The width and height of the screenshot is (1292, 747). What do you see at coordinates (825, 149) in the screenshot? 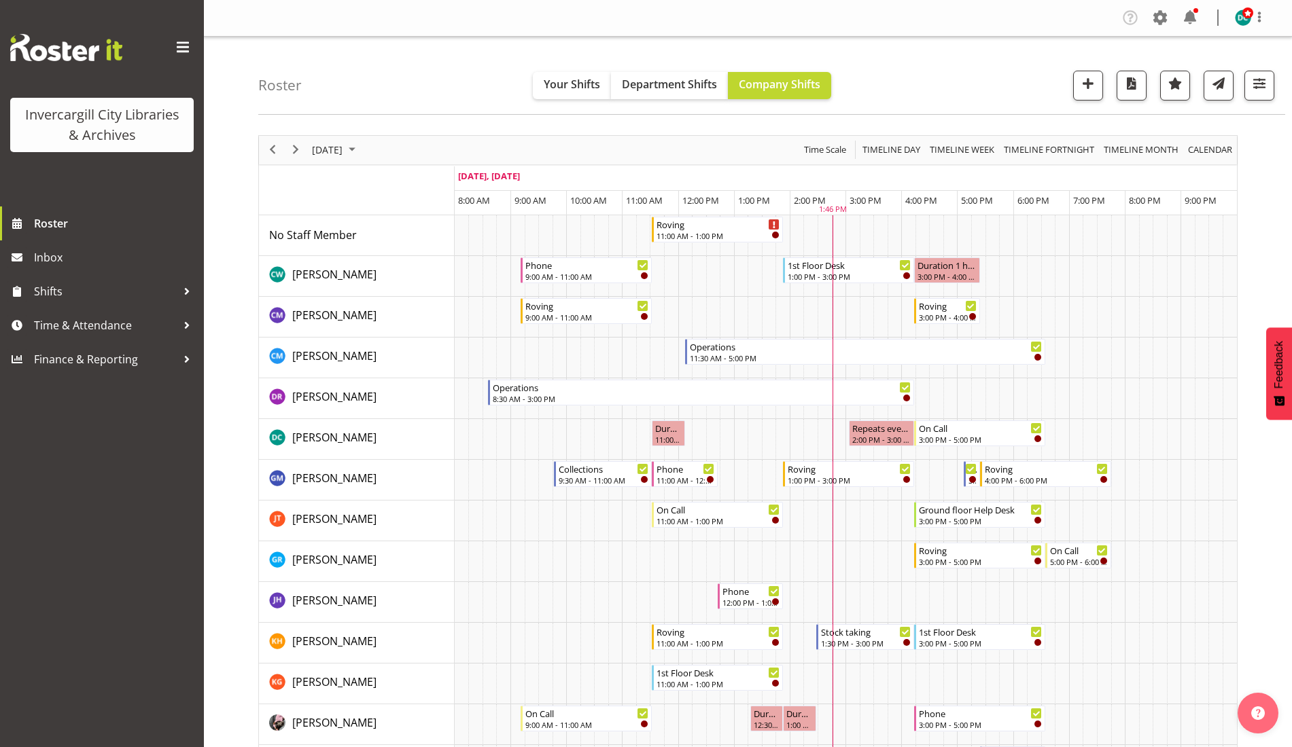
I see `span: Time Scale` at bounding box center [825, 149].